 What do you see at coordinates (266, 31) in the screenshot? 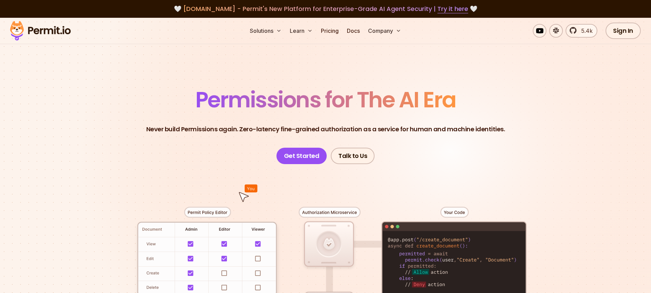
I see `button: Solutions` at bounding box center [266, 31].